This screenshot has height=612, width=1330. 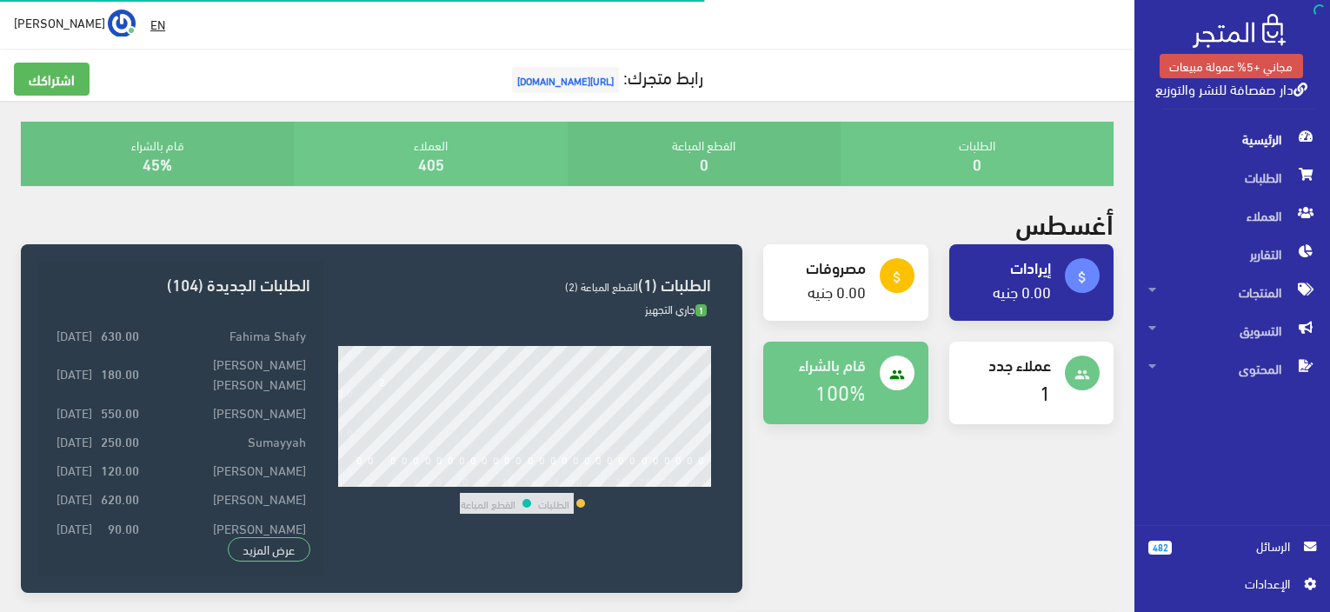 What do you see at coordinates (439, 481) in the screenshot?
I see `div: 8` at bounding box center [439, 481].